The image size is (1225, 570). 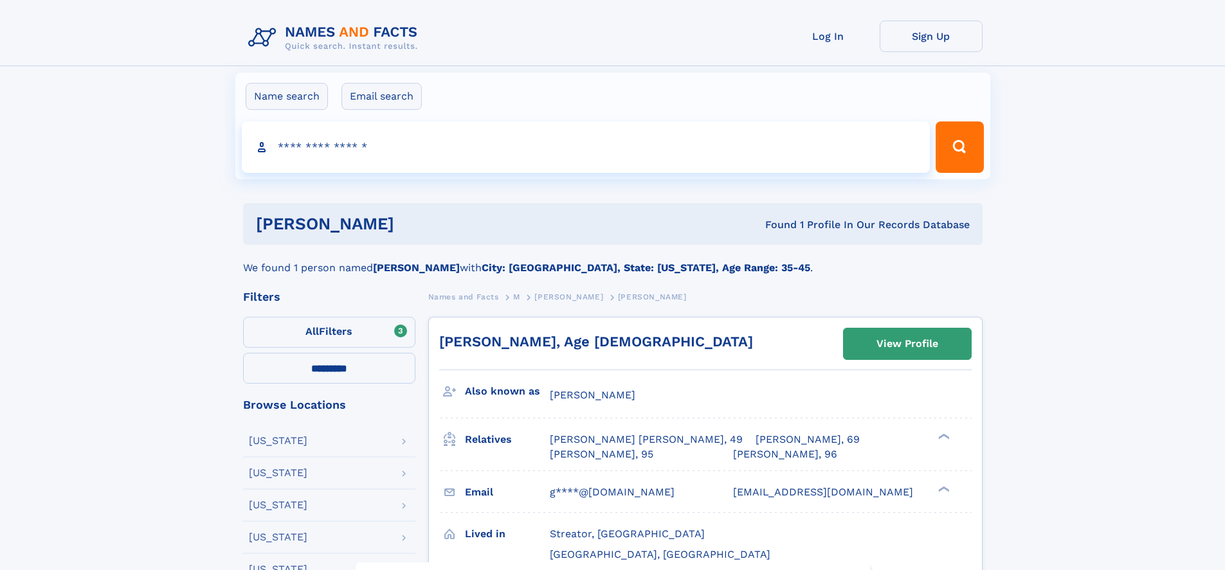 What do you see at coordinates (516, 297) in the screenshot?
I see `span: M` at bounding box center [516, 297].